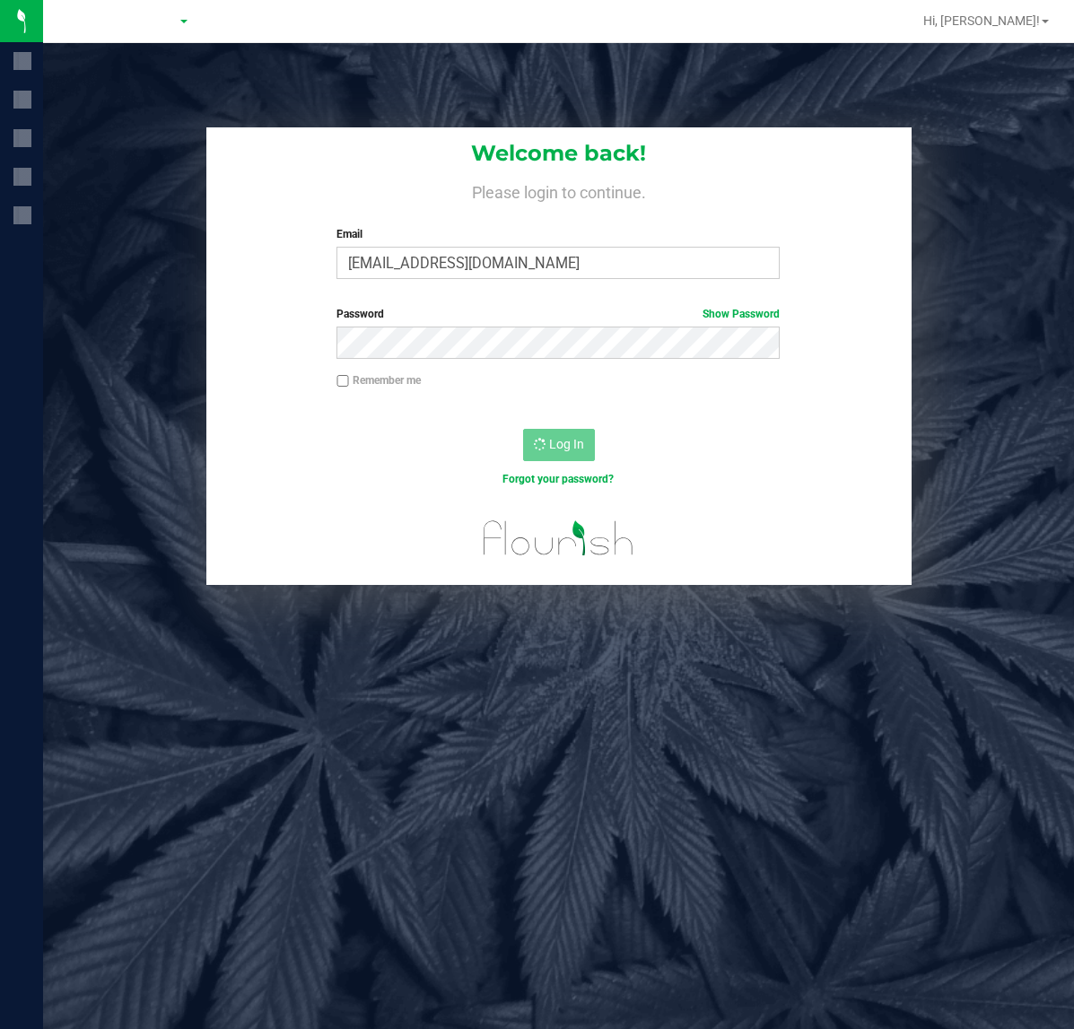 Image resolution: width=1074 pixels, height=1029 pixels. What do you see at coordinates (559, 153) in the screenshot?
I see `h1: Welcome back!` at bounding box center [559, 153].